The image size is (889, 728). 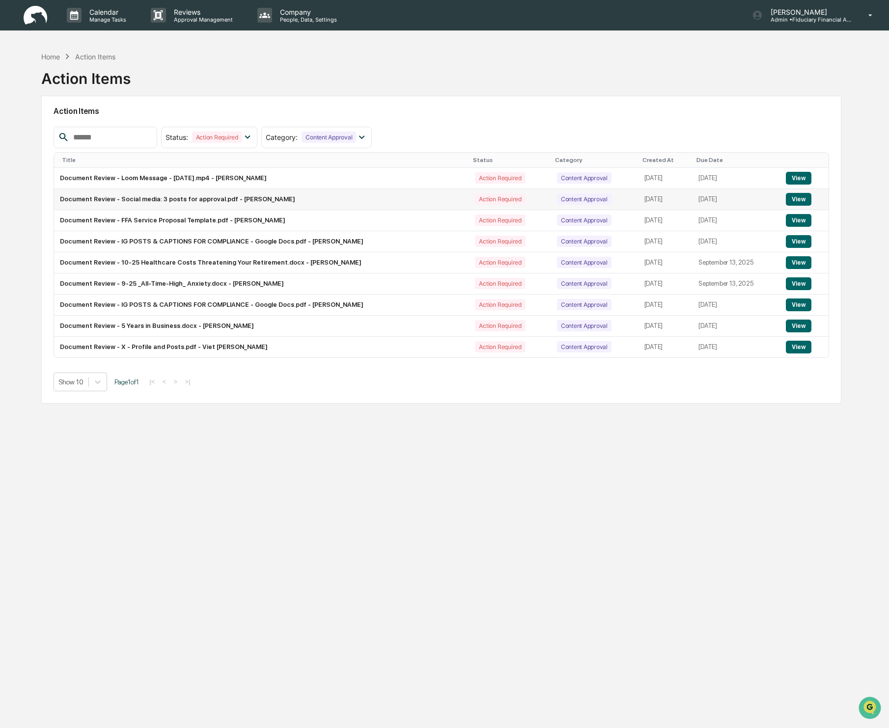 What do you see at coordinates (12, 12) in the screenshot?
I see `button: Open customer support` at bounding box center [12, 12].